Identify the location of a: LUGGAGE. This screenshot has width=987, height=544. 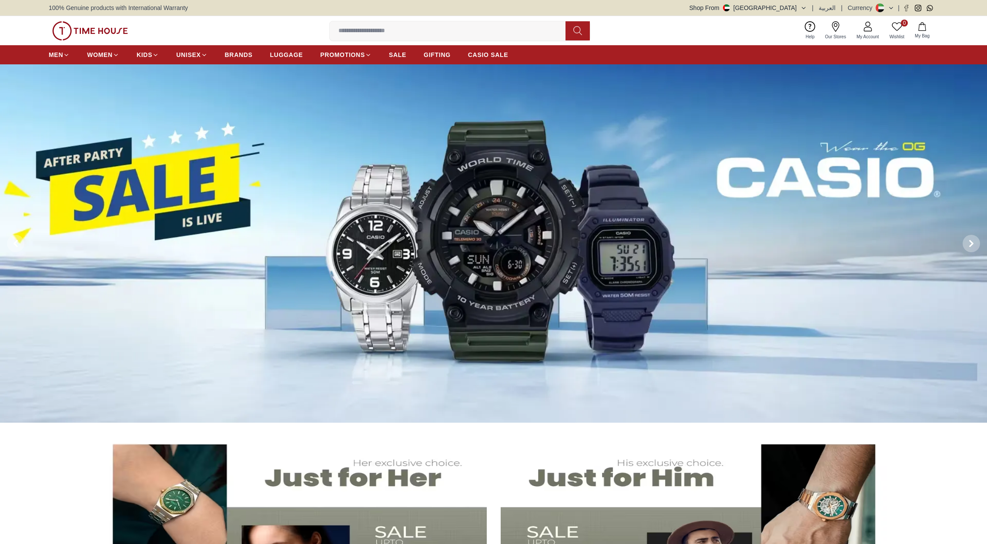
(287, 55).